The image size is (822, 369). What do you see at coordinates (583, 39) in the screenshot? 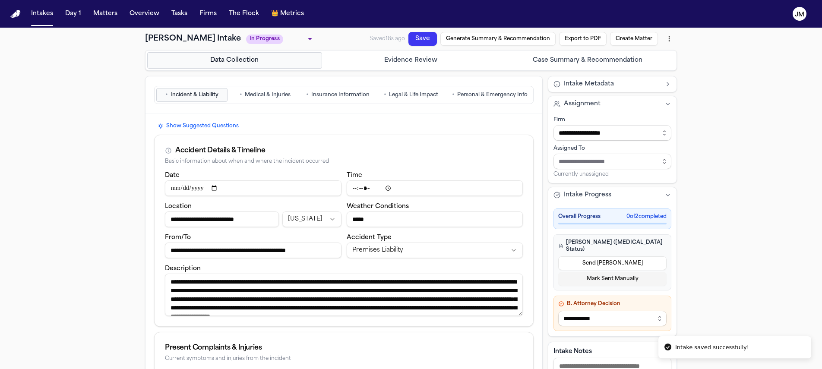
I see `button: Export to PDF` at bounding box center [583, 39].